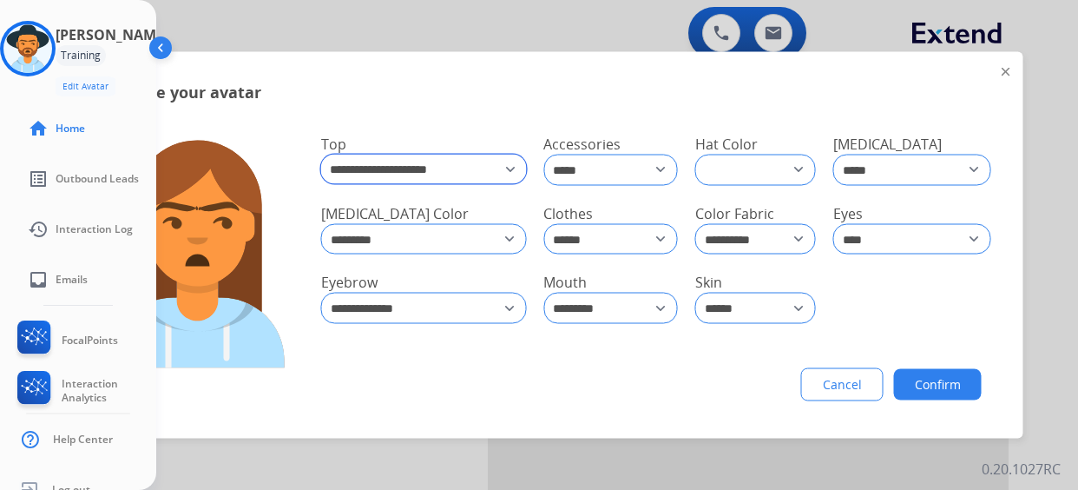 This screenshot has width=1078, height=490. Describe the element at coordinates (734, 213) in the screenshot. I see `span: Color Fabric` at that location.